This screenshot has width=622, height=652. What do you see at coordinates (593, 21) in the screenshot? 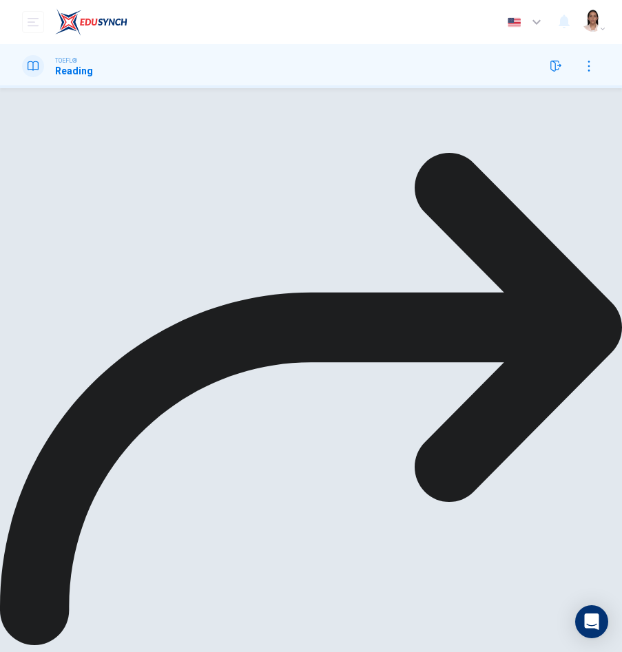
I see `img: Profile picture` at bounding box center [593, 21].